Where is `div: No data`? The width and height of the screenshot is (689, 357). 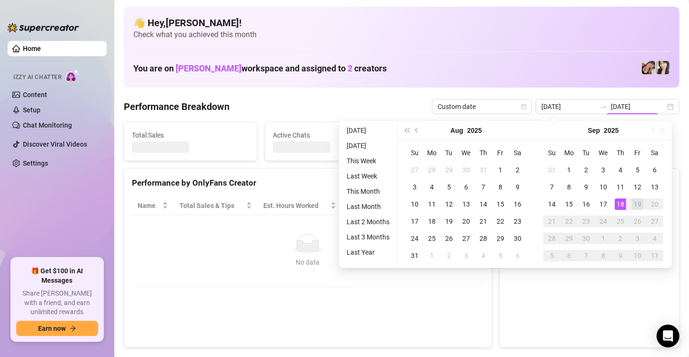
div: No data is located at coordinates (308, 262).